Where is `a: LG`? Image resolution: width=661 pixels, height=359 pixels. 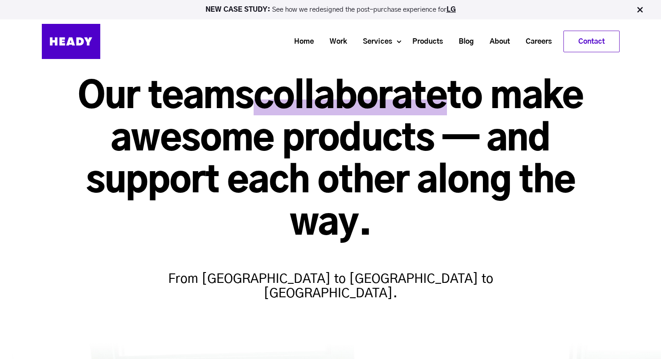 a: LG is located at coordinates (451, 9).